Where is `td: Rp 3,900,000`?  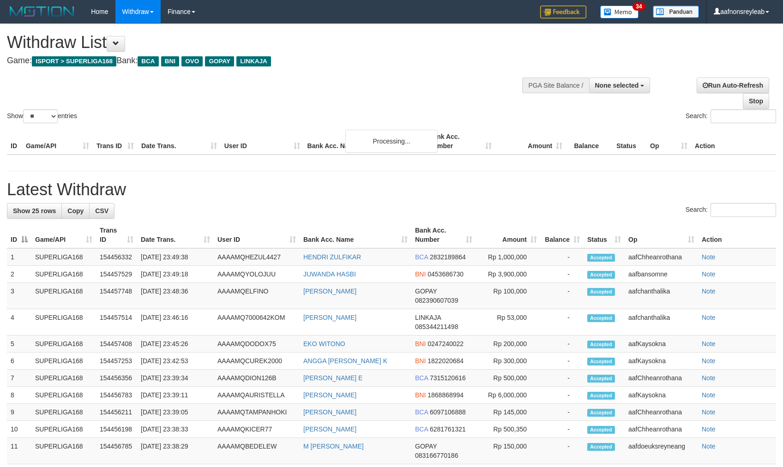
td: Rp 3,900,000 is located at coordinates (508, 274).